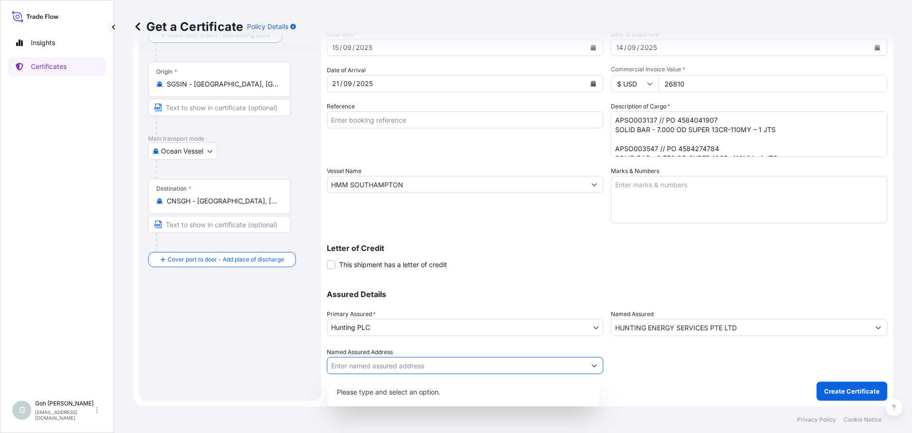  Describe the element at coordinates (188, 27) in the screenshot. I see `p: Get a Certificate` at that location.